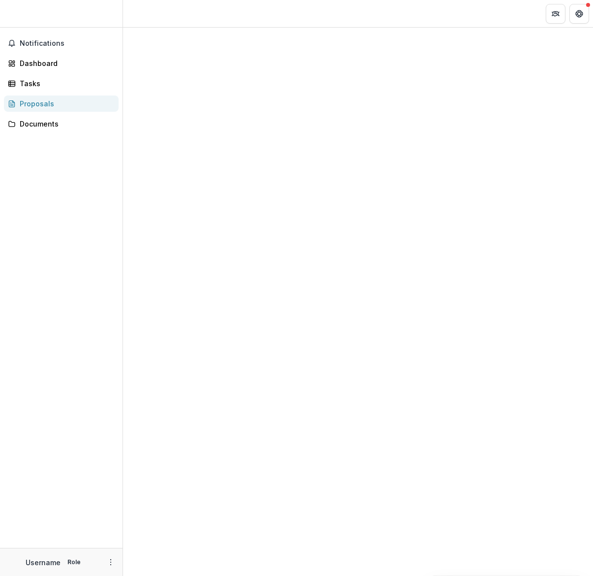 The height and width of the screenshot is (576, 593). I want to click on div: Proposals, so click(65, 103).